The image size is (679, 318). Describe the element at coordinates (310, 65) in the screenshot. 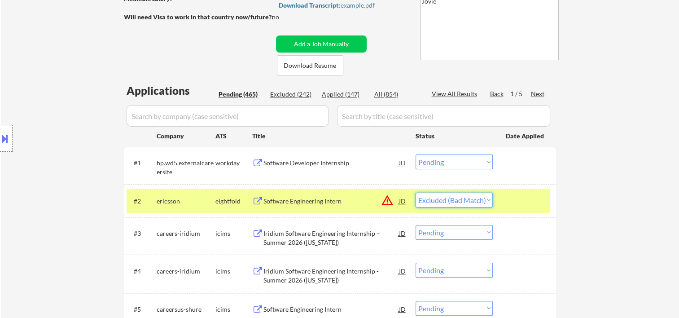

I see `button: Download Resume` at that location.